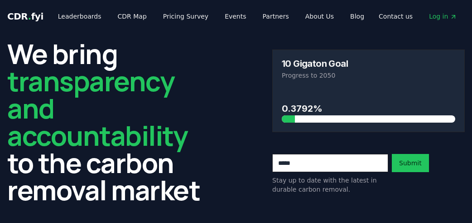  What do you see at coordinates (443, 16) in the screenshot?
I see `a: Log in` at bounding box center [443, 16].